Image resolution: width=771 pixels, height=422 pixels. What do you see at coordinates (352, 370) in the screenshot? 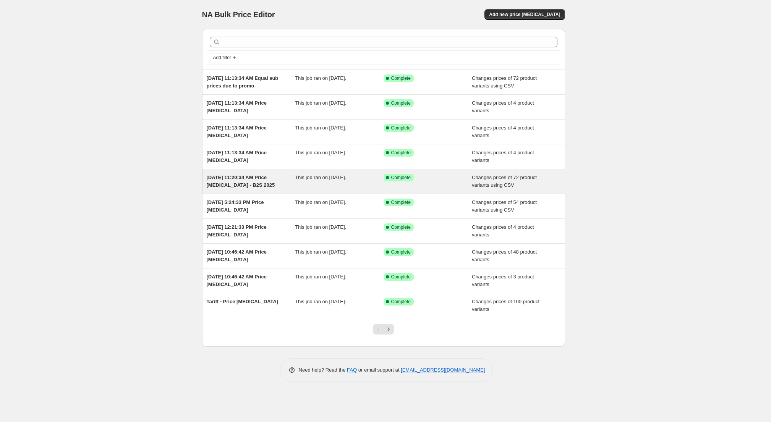
I see `a: FAQ` at bounding box center [352, 370].